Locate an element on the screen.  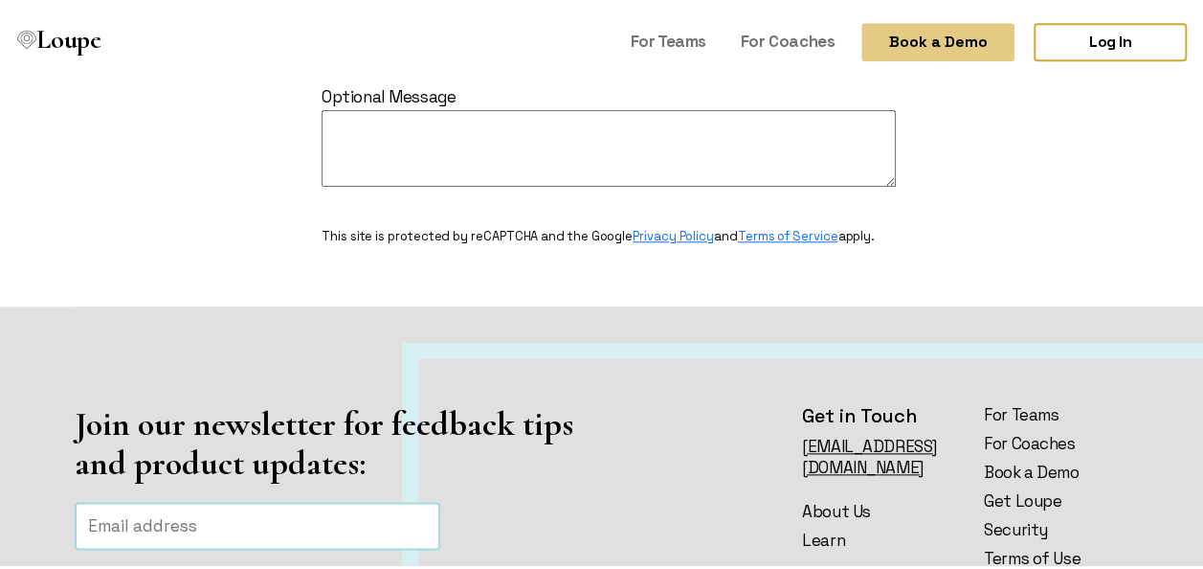
div: Optional Message is located at coordinates (609, 93).